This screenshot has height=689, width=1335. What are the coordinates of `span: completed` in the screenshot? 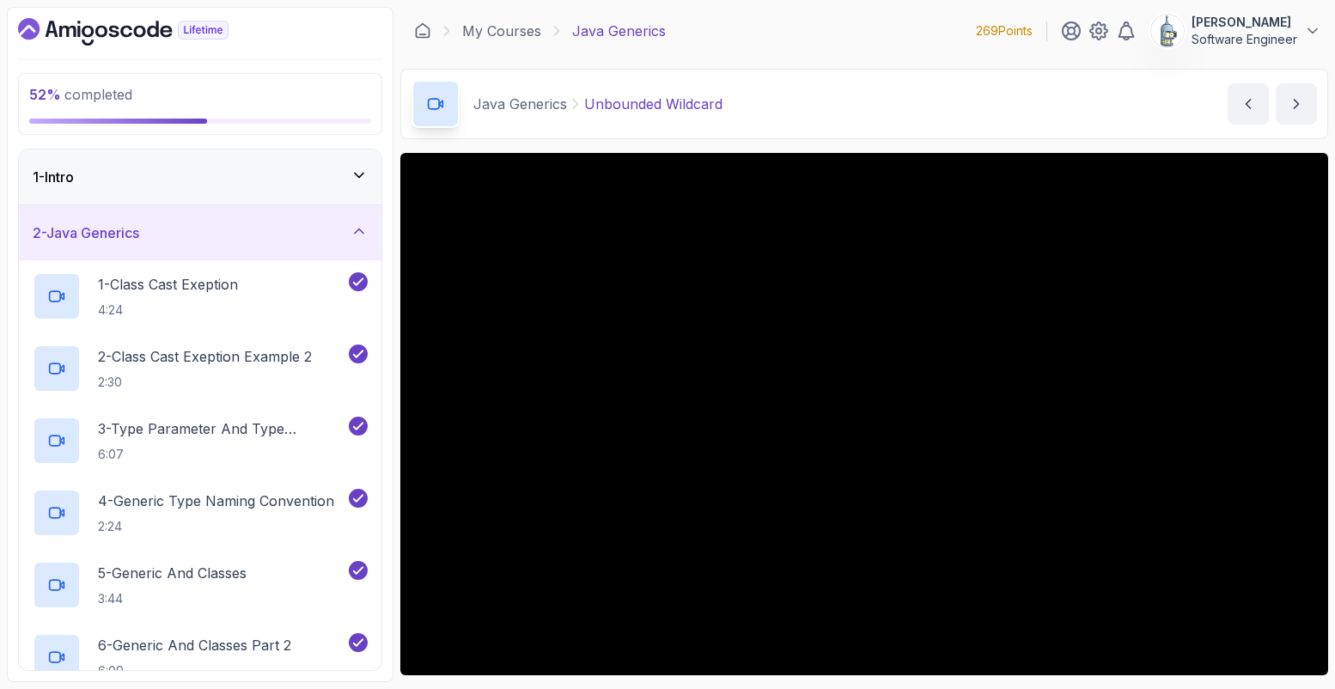 It's located at (81, 94).